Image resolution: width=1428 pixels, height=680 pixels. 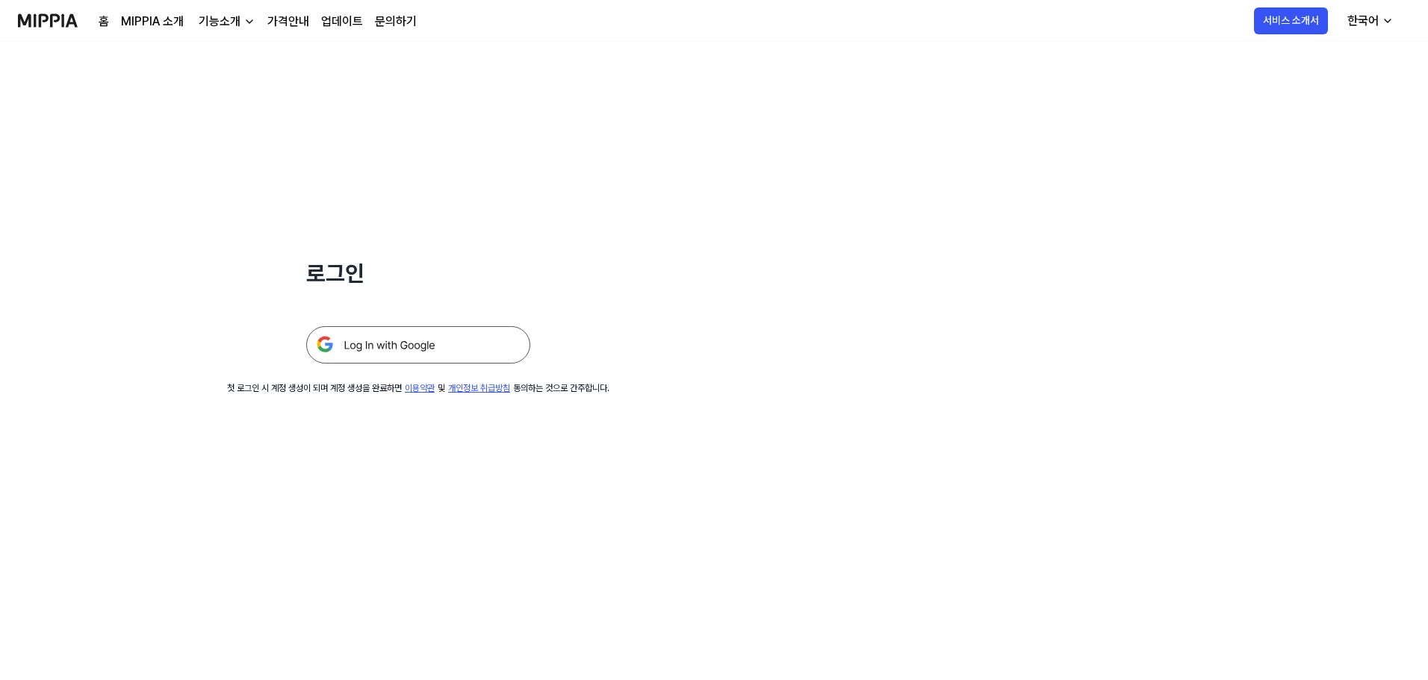 What do you see at coordinates (479, 388) in the screenshot?
I see `a: 개인정보 취급방침` at bounding box center [479, 388].